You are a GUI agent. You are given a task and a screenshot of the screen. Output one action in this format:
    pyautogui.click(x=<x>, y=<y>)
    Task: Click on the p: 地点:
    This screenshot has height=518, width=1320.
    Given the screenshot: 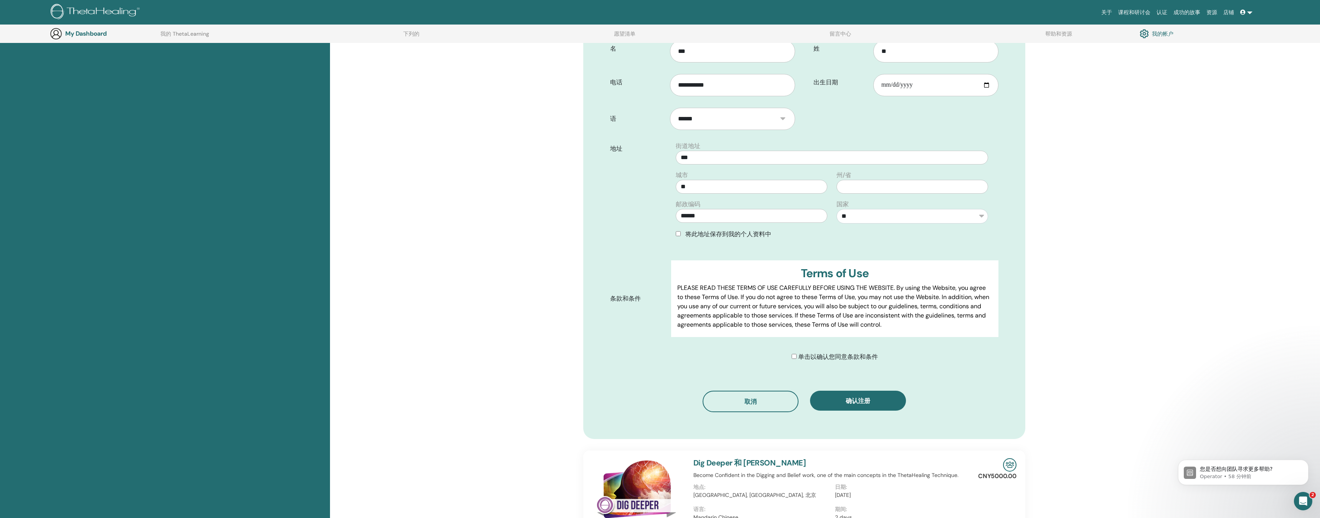 What is the action you would take?
    pyautogui.click(x=761, y=487)
    